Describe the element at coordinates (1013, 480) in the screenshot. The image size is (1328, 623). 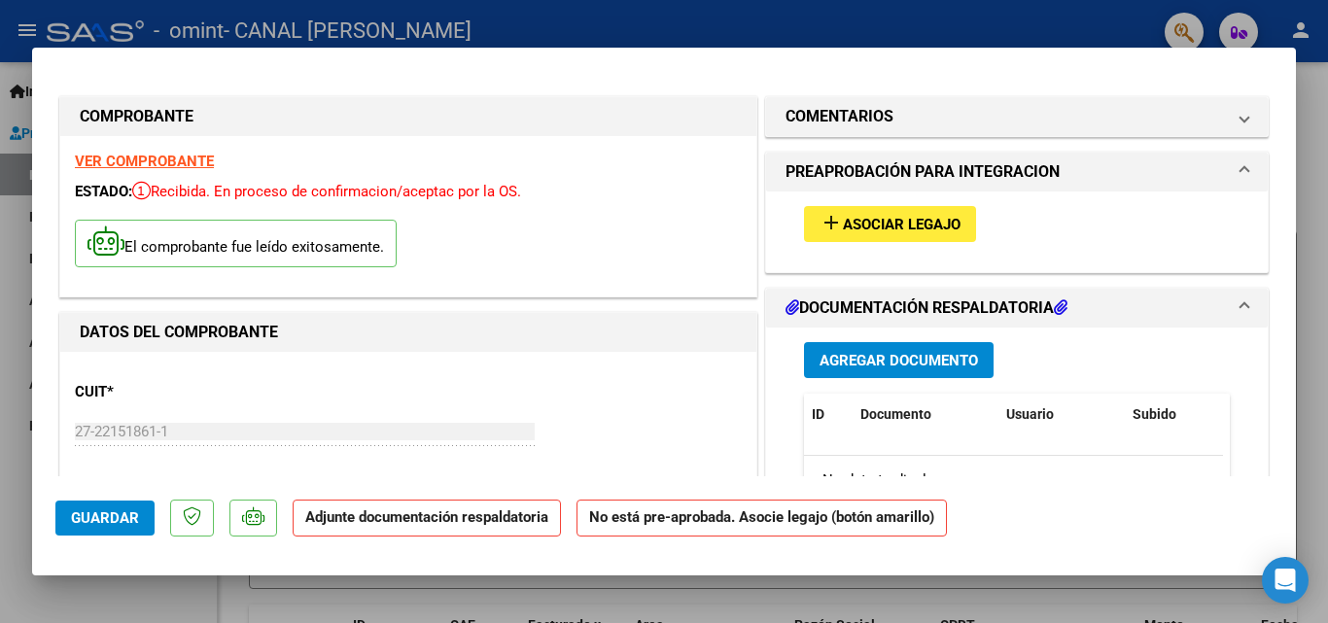
I see `div: No data to display` at that location.